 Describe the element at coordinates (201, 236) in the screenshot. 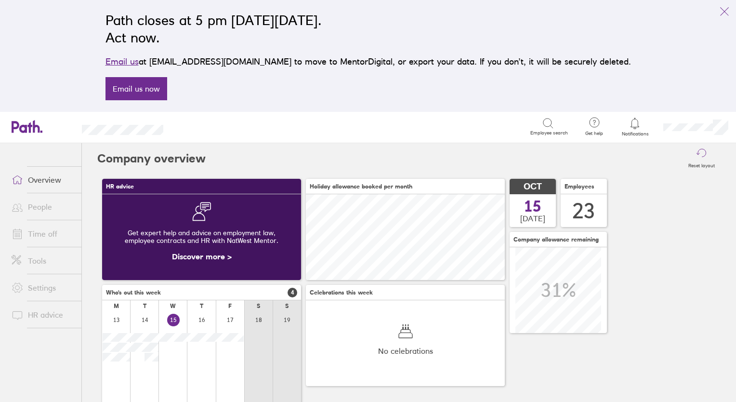

I see `div: Get expert help and advice on employment law, employee contracts and HR with NatWest Mentor.` at that location.